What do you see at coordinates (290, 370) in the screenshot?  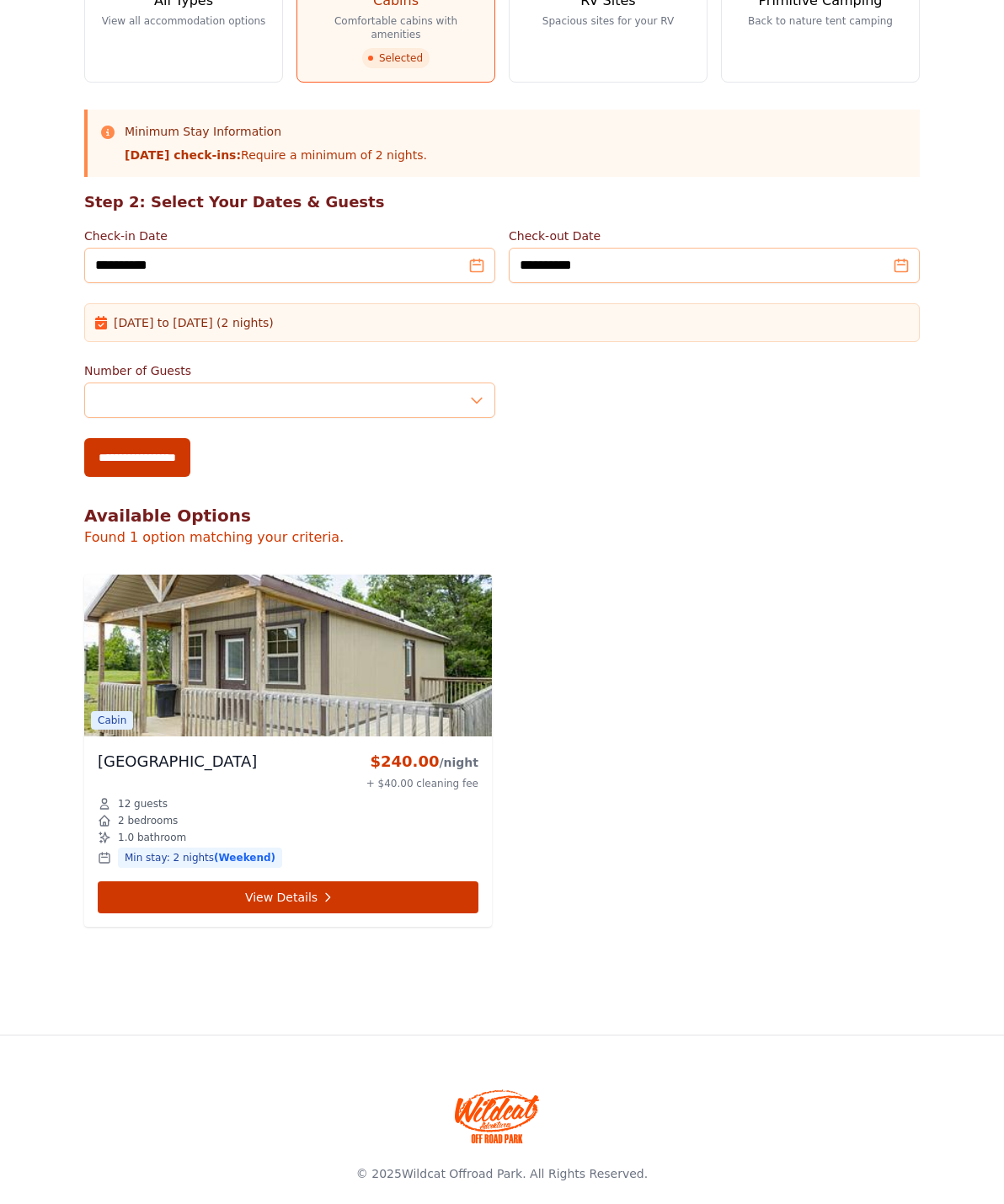 I see `label: Number of Guests` at bounding box center [290, 370].